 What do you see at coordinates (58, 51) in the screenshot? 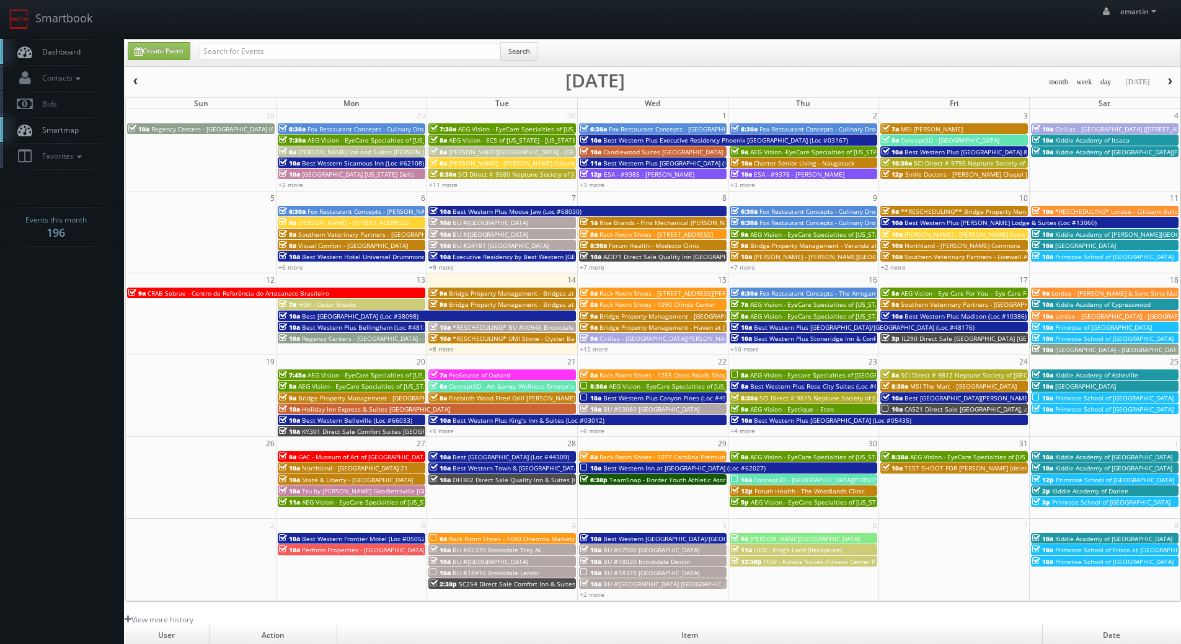
I see `span: Dashboard` at bounding box center [58, 51].